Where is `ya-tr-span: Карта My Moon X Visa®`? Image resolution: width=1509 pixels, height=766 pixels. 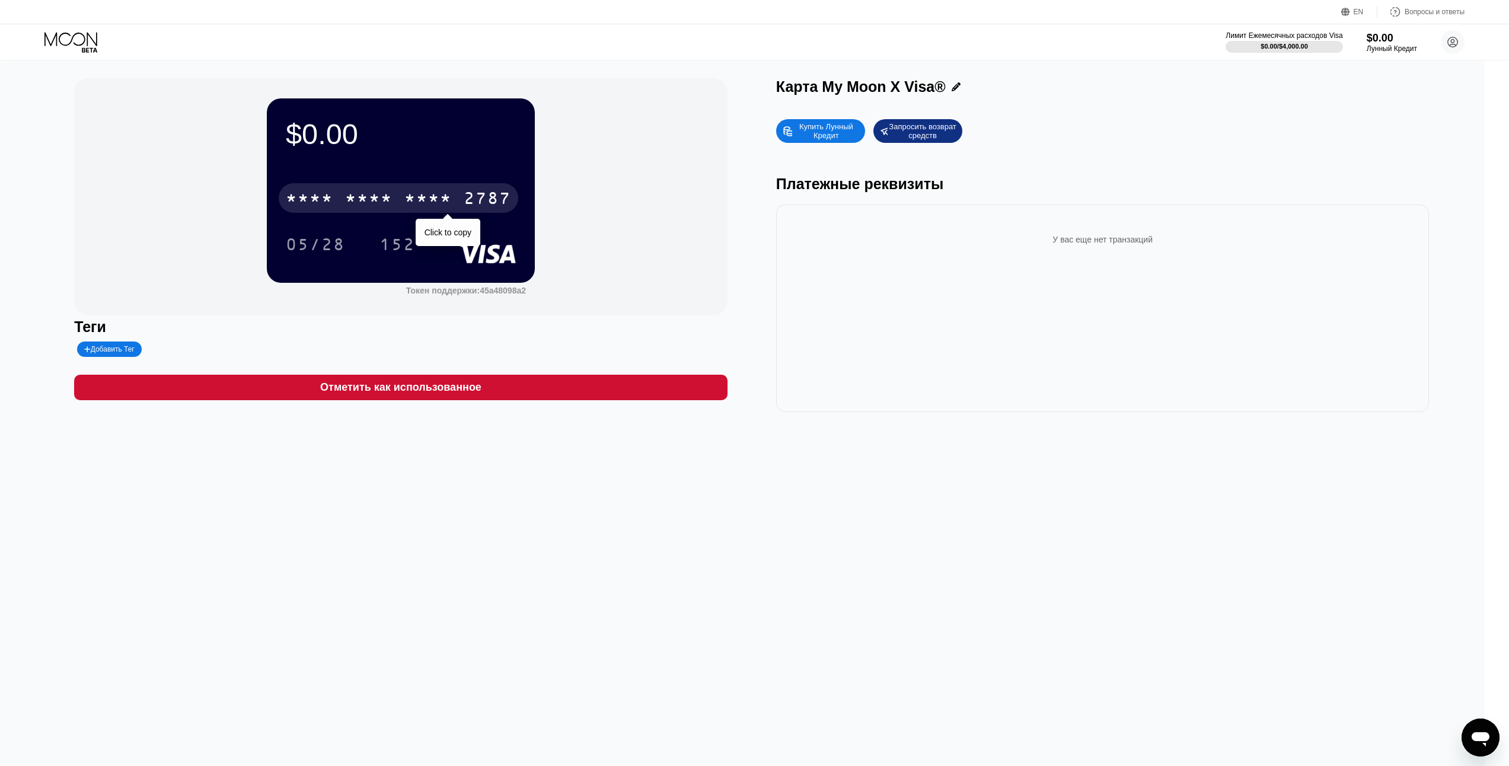 ya-tr-span: Карта My Moon X Visa® is located at coordinates (861, 87).